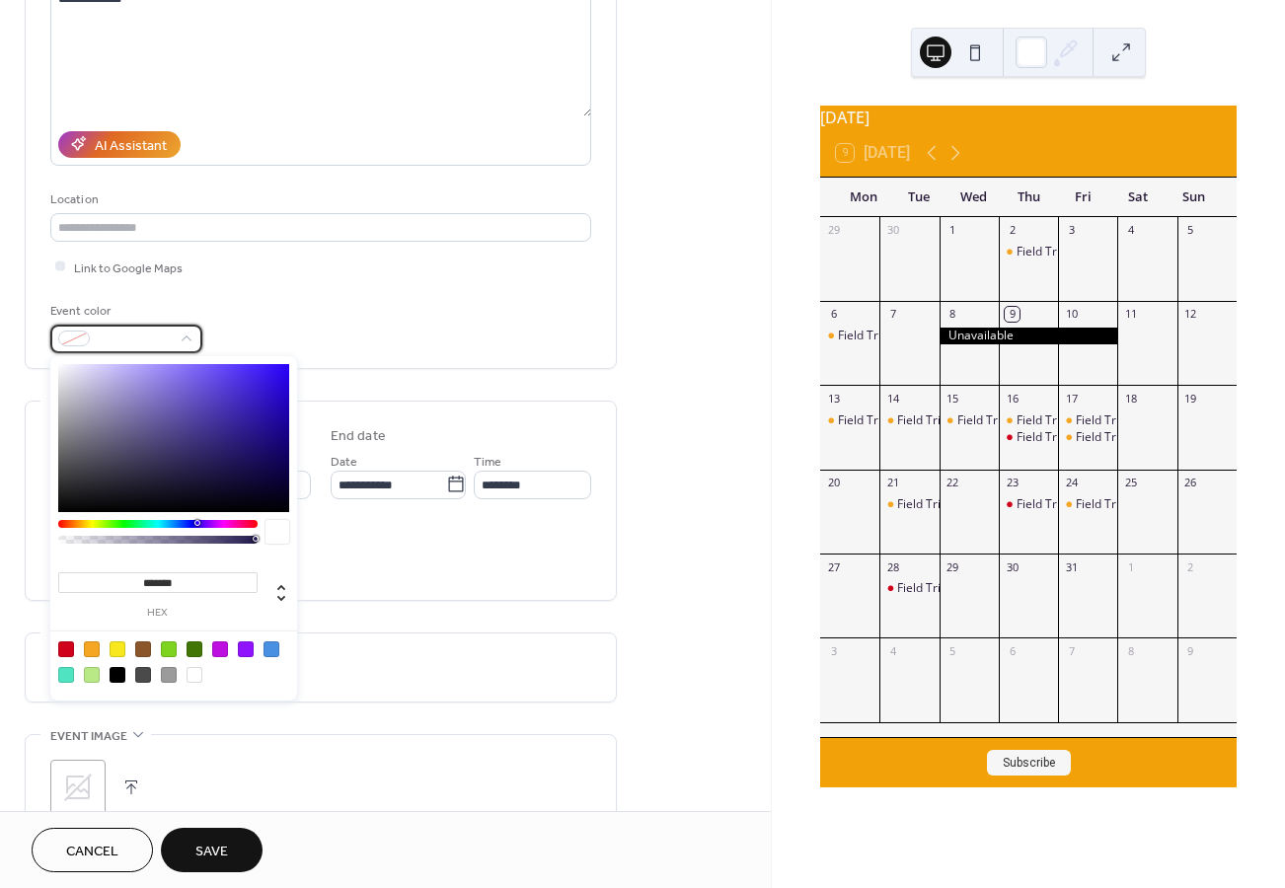 This screenshot has width=1285, height=888. What do you see at coordinates (92, 850) in the screenshot?
I see `button: Cancel` at bounding box center [92, 850].